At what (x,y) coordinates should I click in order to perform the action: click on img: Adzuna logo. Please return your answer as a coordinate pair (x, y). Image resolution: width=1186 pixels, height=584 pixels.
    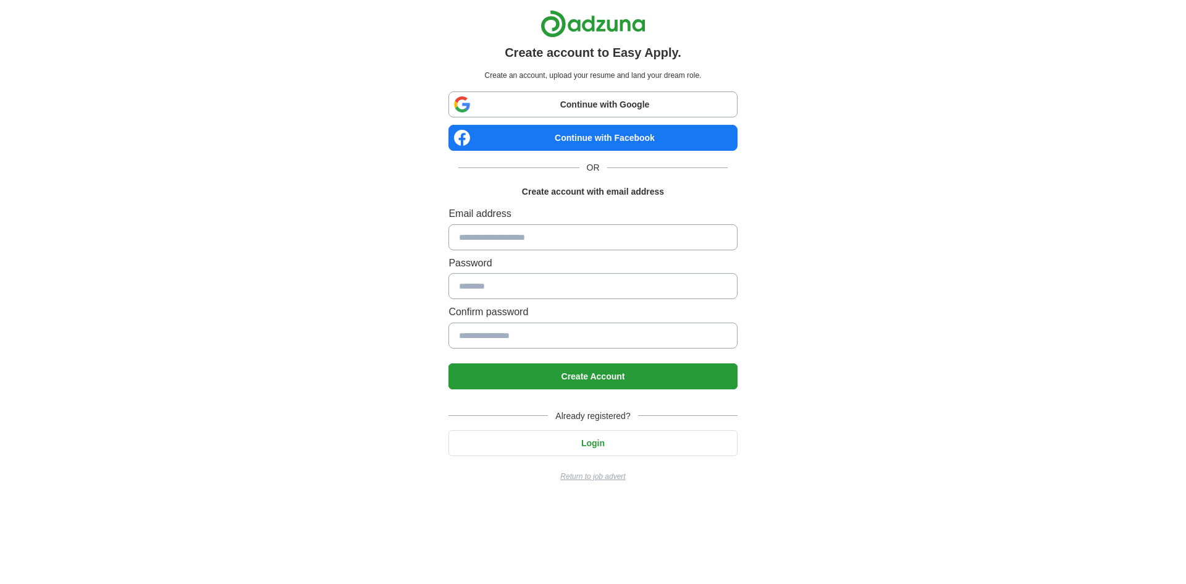
    Looking at the image, I should click on (593, 23).